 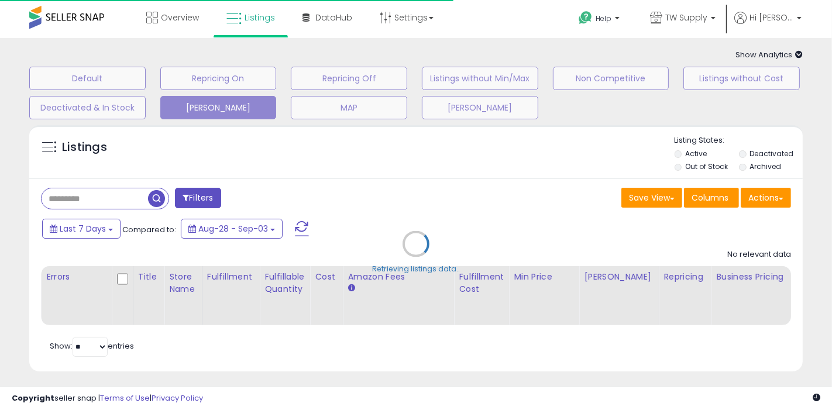 What do you see at coordinates (334, 18) in the screenshot?
I see `span: DataHub` at bounding box center [334, 18].